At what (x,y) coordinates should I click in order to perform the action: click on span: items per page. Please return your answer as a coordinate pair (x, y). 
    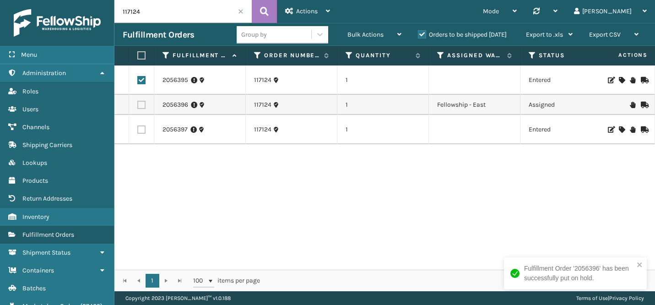
    Looking at the image, I should click on (227, 281).